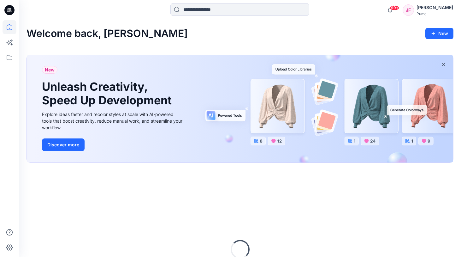  Describe the element at coordinates (440, 33) in the screenshot. I see `button: New` at that location.